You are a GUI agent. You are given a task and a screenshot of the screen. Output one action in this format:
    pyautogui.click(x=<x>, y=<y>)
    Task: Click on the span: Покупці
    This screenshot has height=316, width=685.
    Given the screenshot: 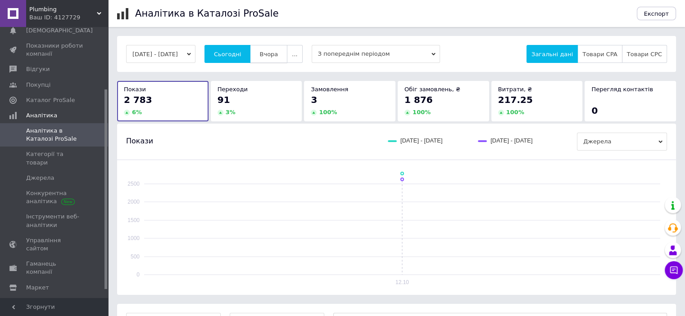 What is the action you would take?
    pyautogui.click(x=38, y=85)
    